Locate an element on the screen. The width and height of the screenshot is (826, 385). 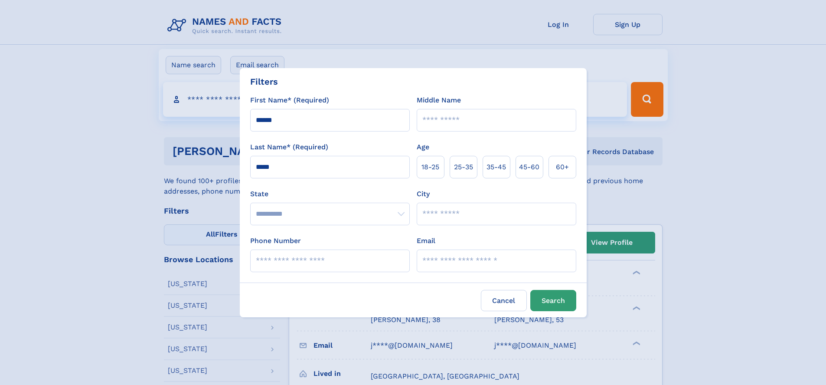
span: 45‑60 is located at coordinates (529, 167).